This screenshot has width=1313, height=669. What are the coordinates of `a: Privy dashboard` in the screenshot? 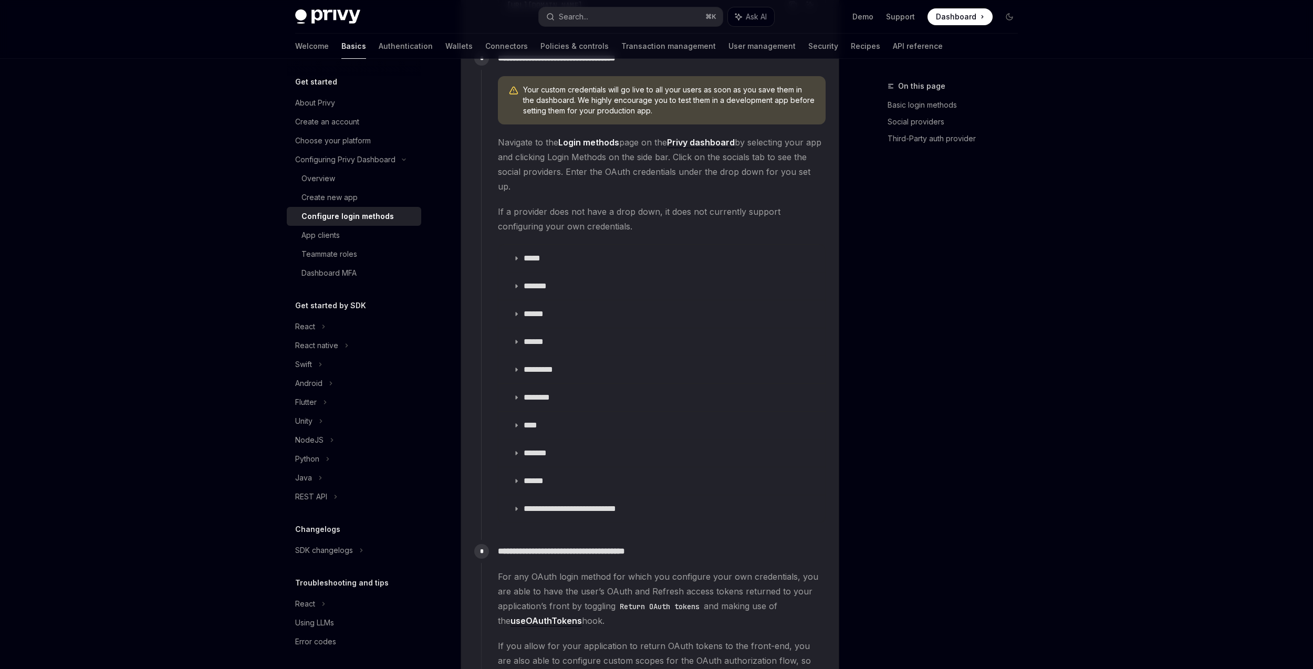 It's located at (700, 142).